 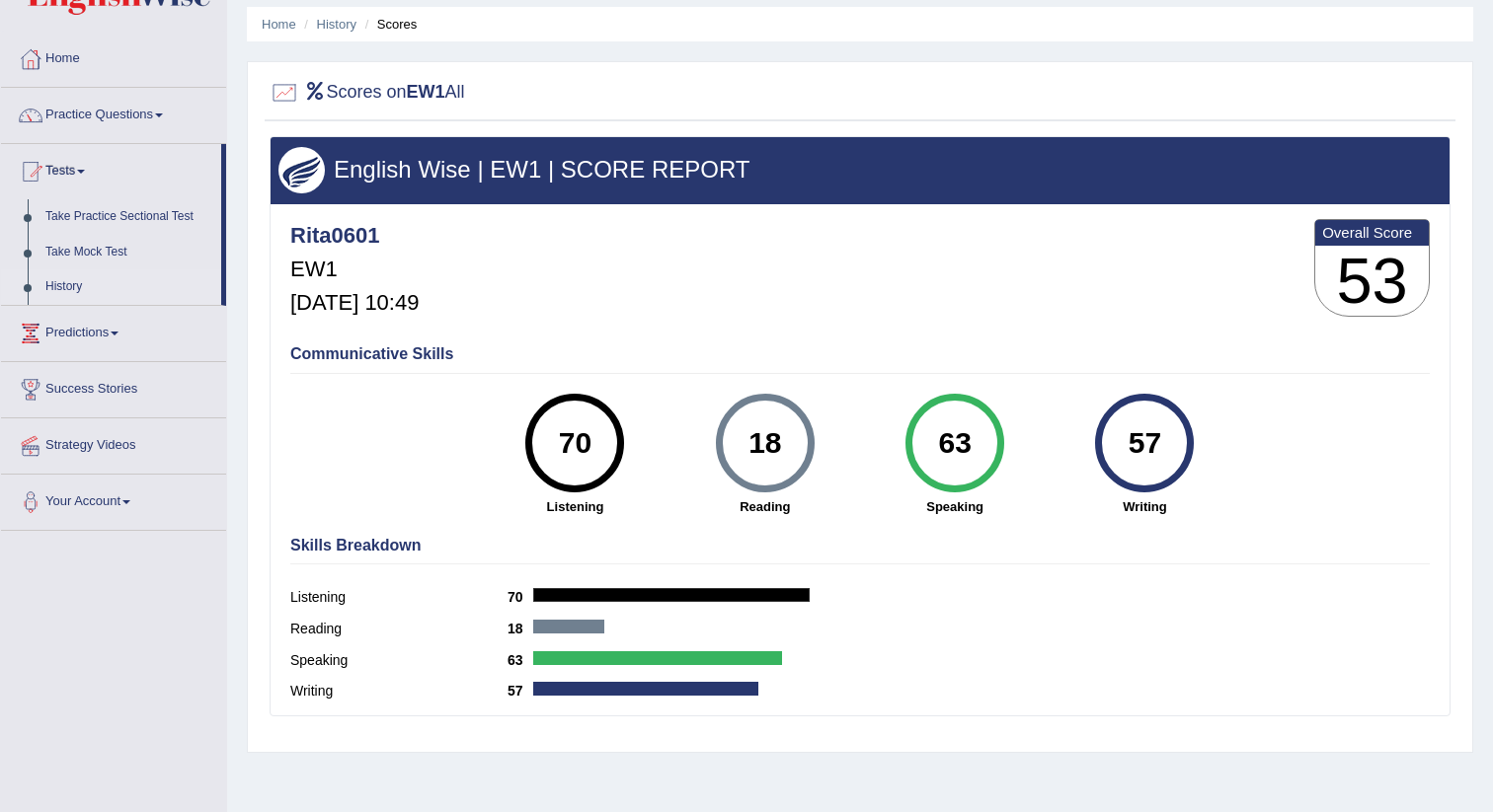 What do you see at coordinates (1144, 507) in the screenshot?
I see `strong: Writing` at bounding box center [1144, 507].